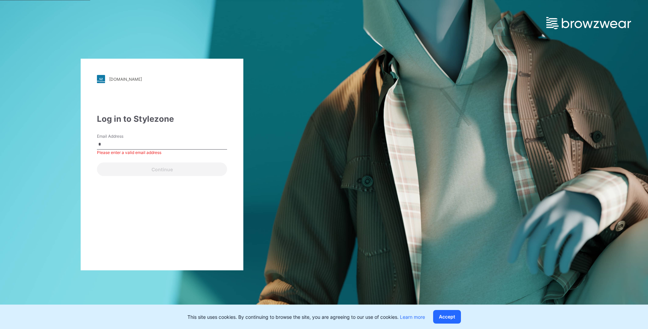  Describe the element at coordinates (162, 119) in the screenshot. I see `div: Log in to Stylezone` at that location.